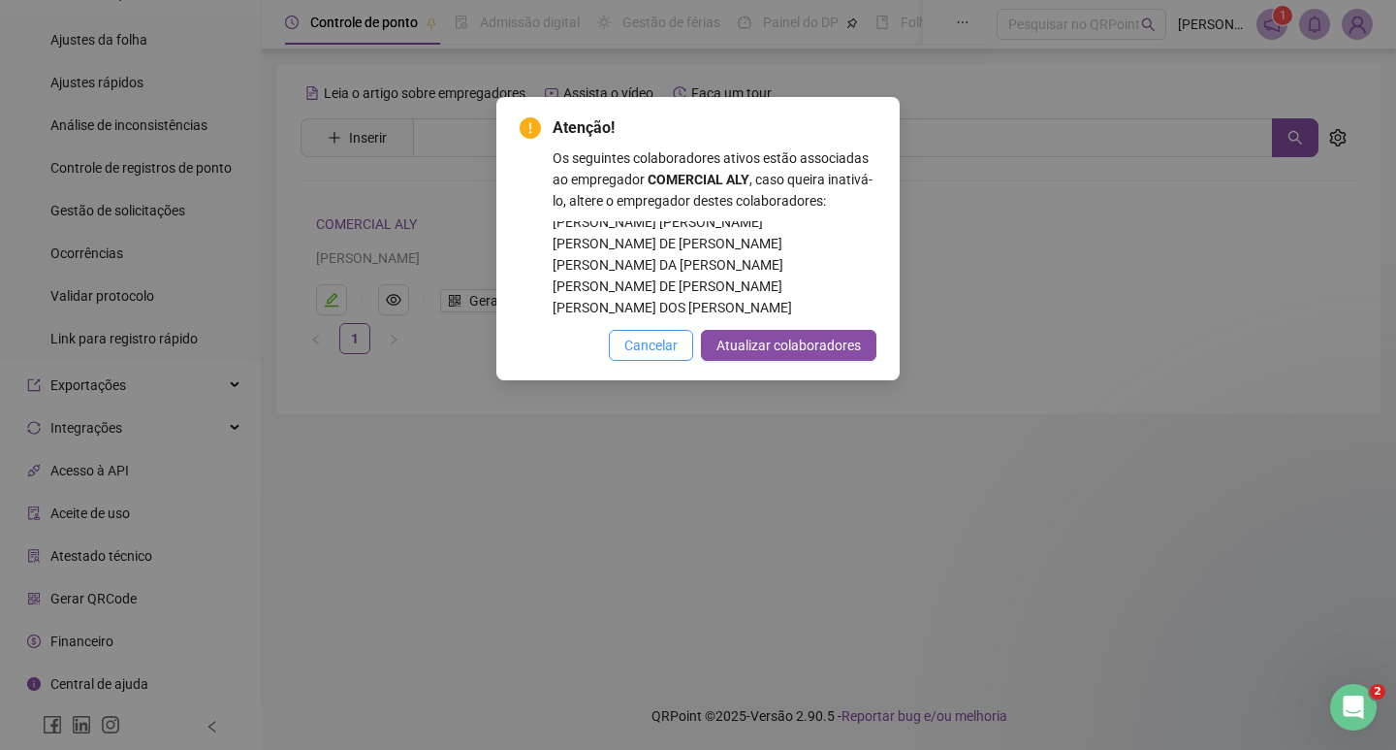 This screenshot has width=1396, height=750. What do you see at coordinates (697, 179) in the screenshot?
I see `span: COMERCIAL ALY` at bounding box center [697, 179].